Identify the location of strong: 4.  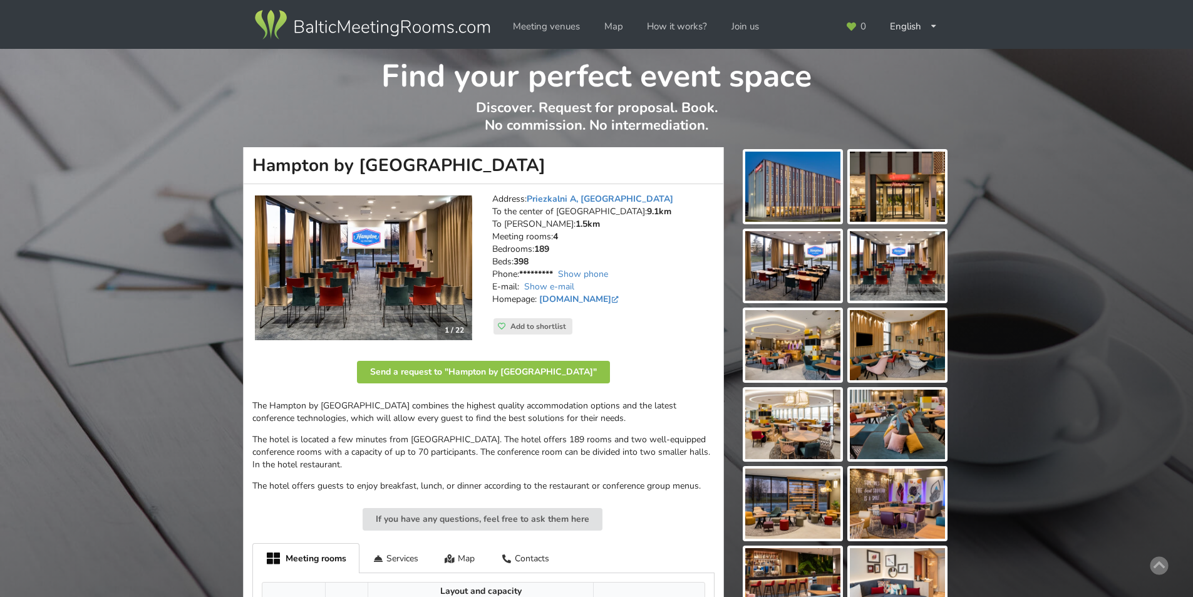
(555, 236).